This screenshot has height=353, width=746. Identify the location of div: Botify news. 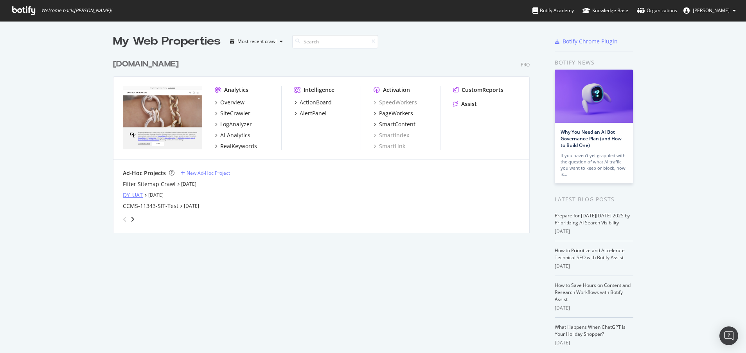
(594, 63).